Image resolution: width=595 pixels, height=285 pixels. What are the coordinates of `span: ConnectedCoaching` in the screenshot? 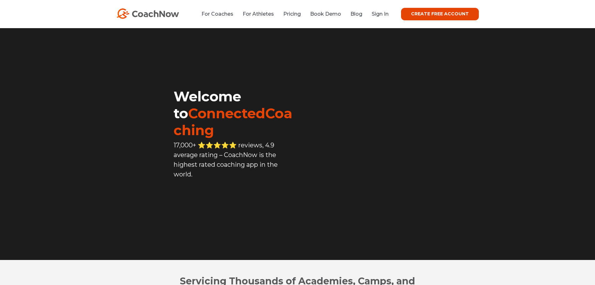 It's located at (233, 122).